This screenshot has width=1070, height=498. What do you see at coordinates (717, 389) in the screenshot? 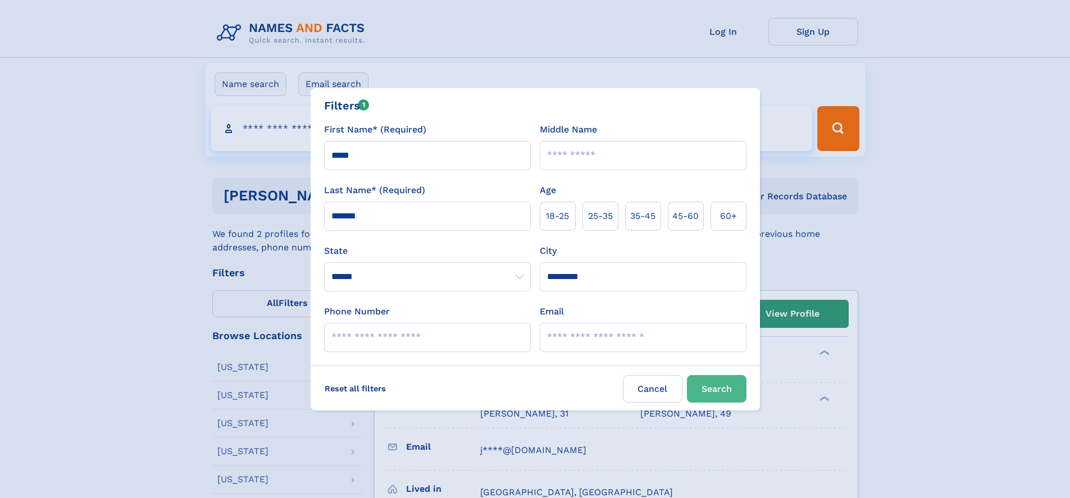
I see `button: Search` at bounding box center [717, 389].